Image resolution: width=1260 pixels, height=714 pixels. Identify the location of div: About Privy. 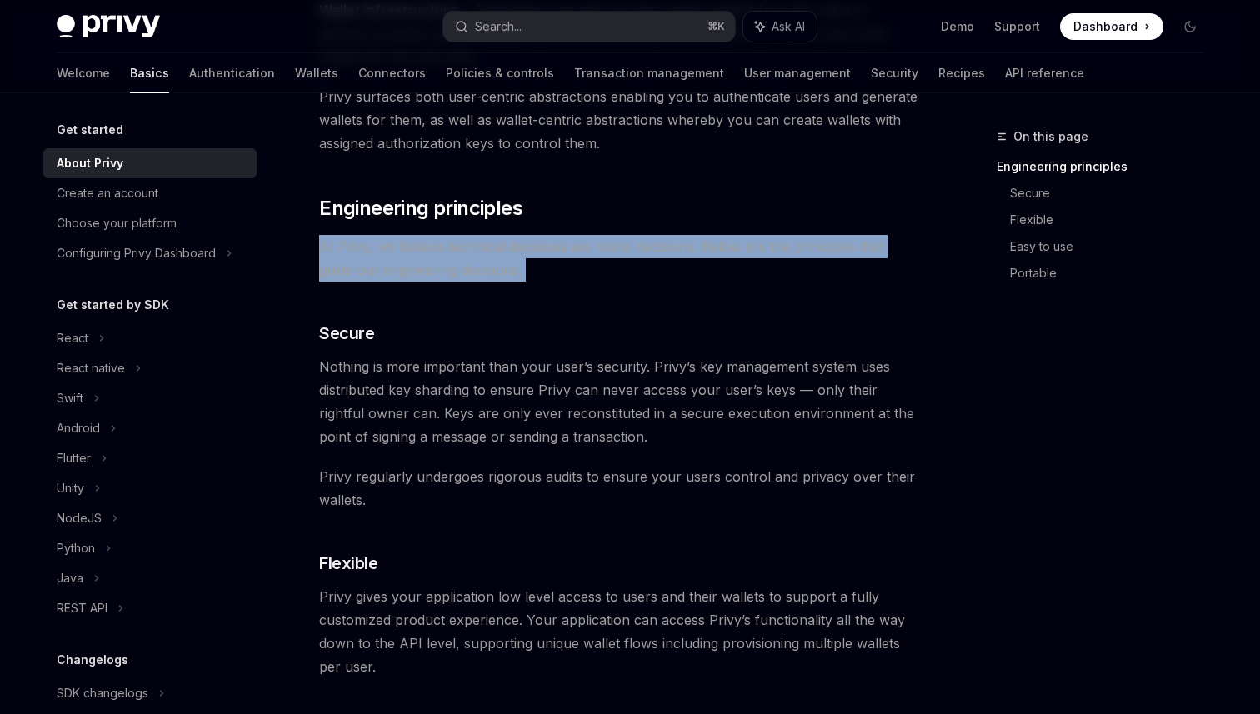
(90, 163).